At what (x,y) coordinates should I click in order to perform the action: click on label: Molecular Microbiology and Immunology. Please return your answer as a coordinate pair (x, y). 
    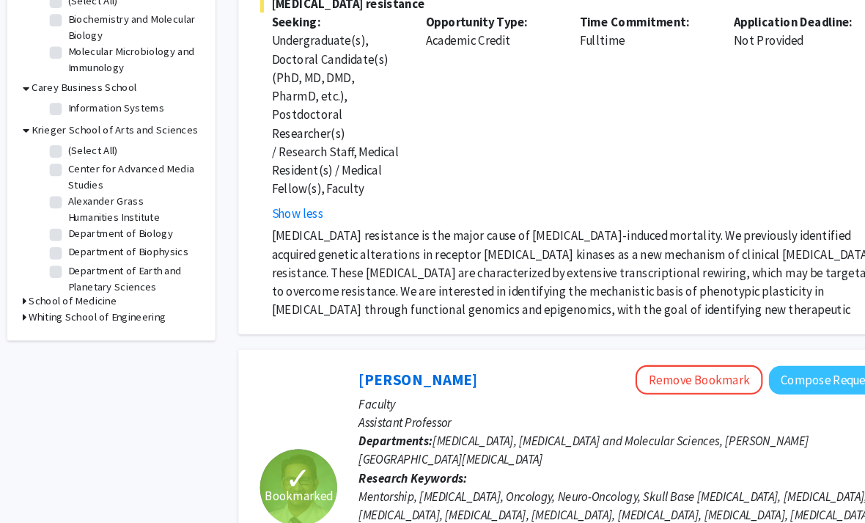
    Looking at the image, I should click on (130, 56).